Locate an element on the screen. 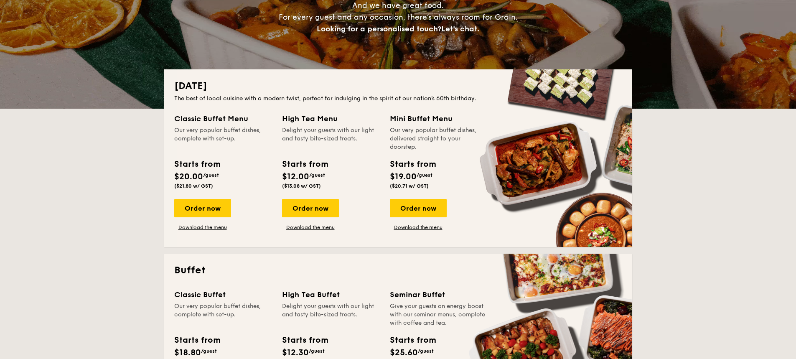 Image resolution: width=796 pixels, height=359 pixels. span: ($21.80 w/ GST) is located at coordinates (193, 186).